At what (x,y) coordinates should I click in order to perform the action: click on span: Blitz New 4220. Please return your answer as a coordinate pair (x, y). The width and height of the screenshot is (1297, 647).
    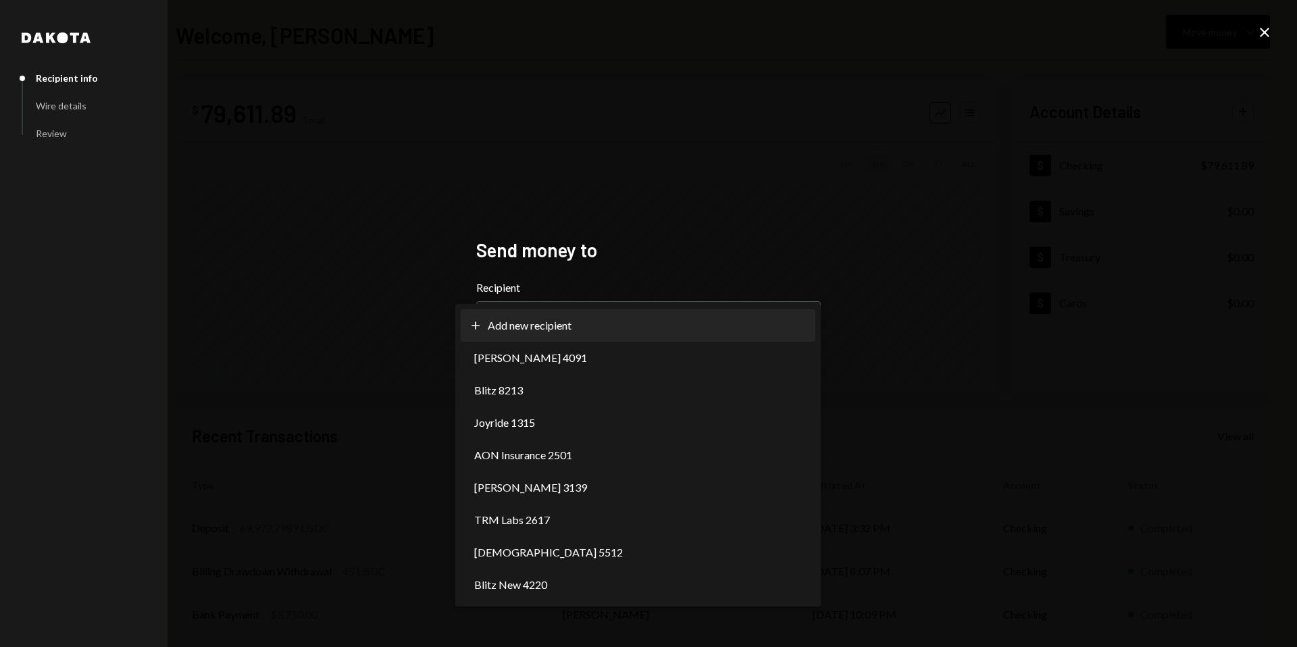
    Looking at the image, I should click on (511, 585).